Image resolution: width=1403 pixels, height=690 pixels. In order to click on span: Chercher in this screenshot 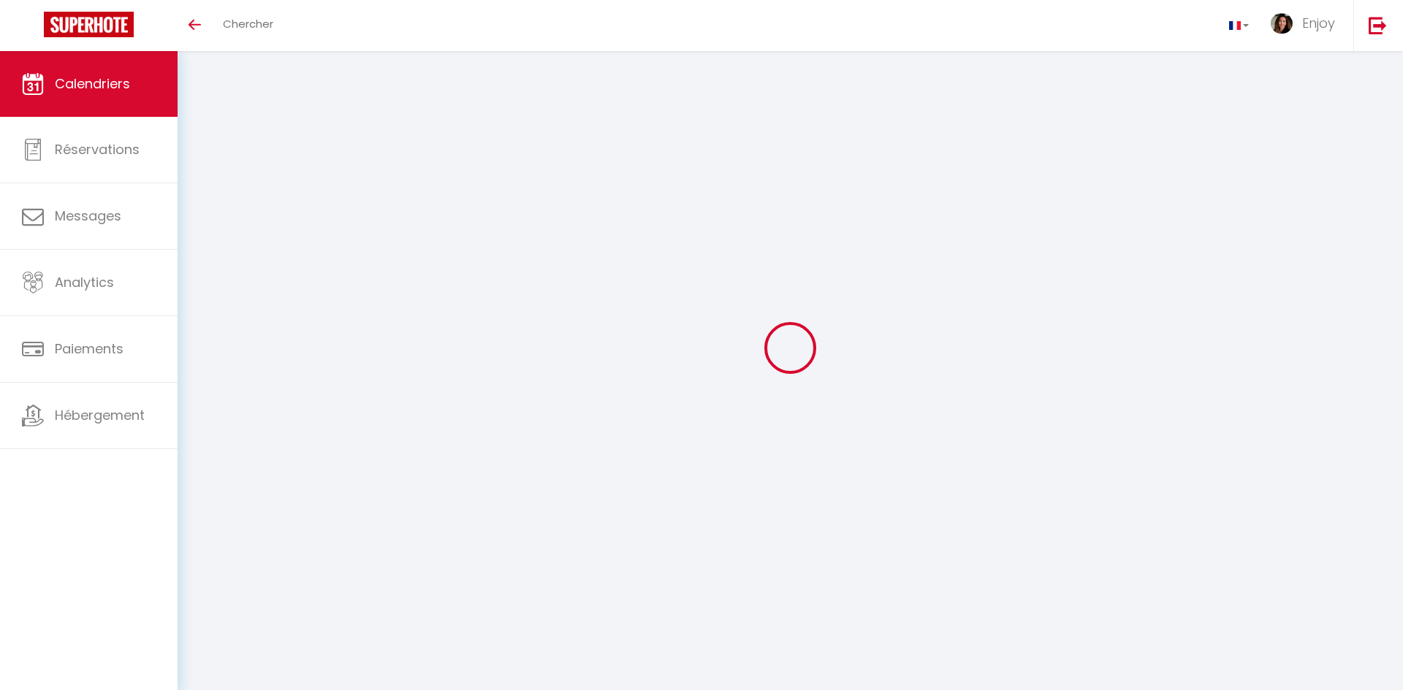, I will do `click(248, 23)`.